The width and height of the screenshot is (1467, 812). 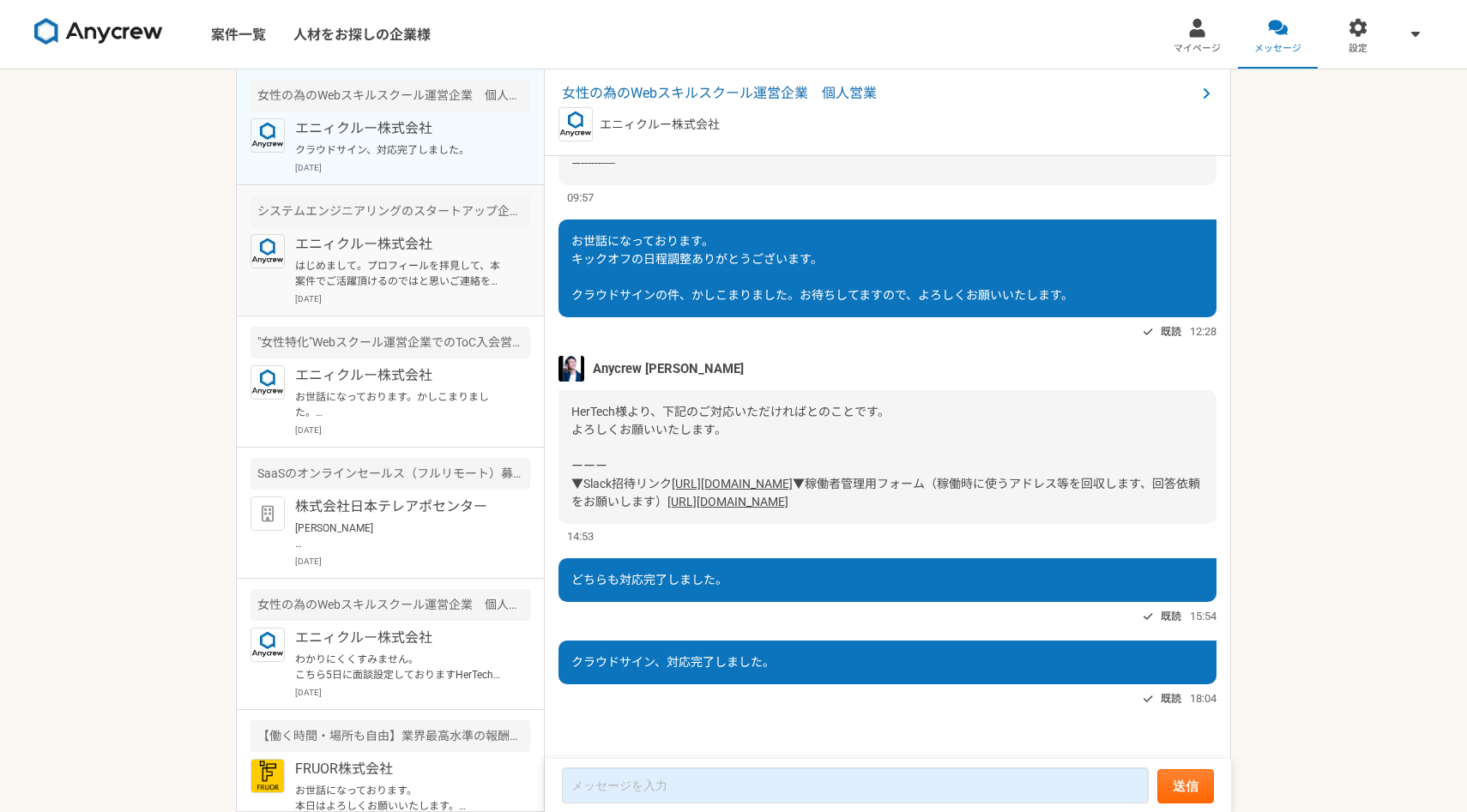 I want to click on img: FRUOR%E3%83%AD%E3%82%B3%E3%82%99.png, so click(x=267, y=776).